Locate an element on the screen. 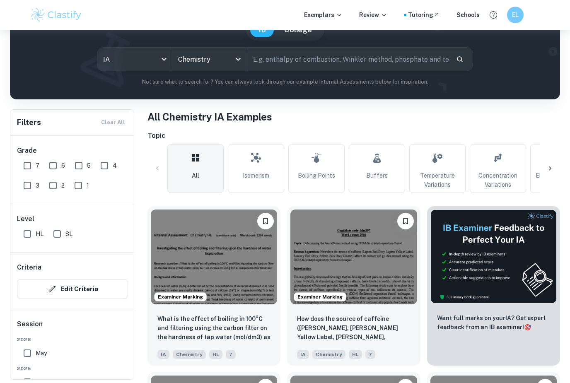 The image size is (570, 383). a: Clastify logo is located at coordinates (56, 15).